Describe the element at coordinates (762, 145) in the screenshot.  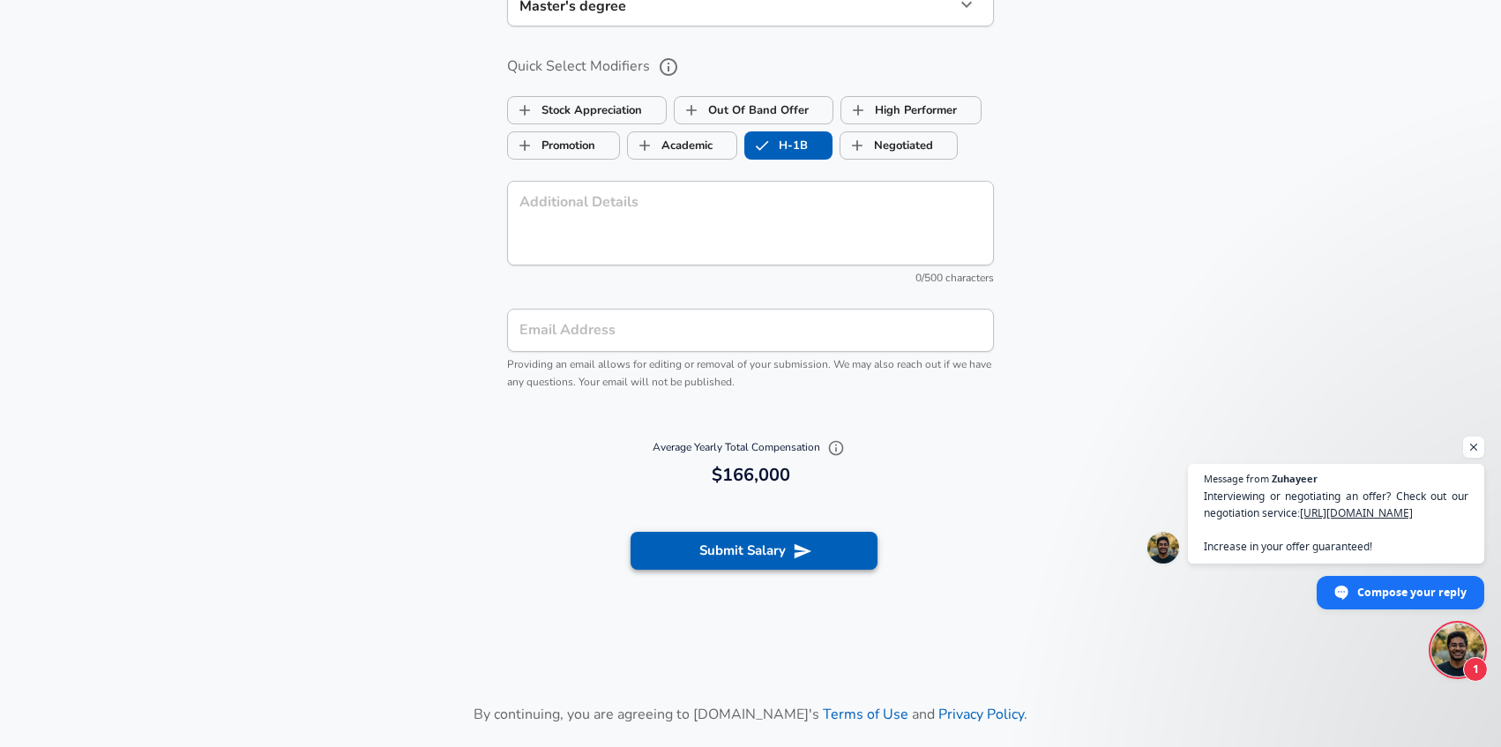
I see `span: H-1B` at that location.